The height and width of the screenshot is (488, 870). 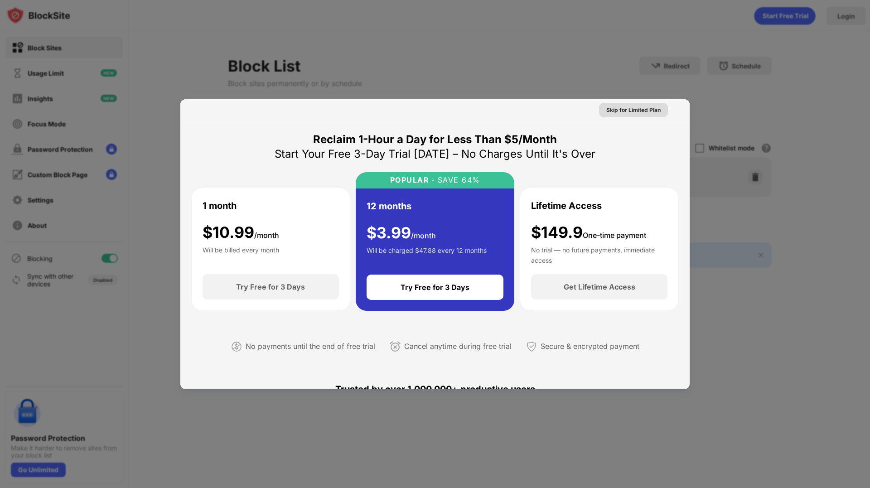 I want to click on div: Lifetime Access, so click(x=566, y=206).